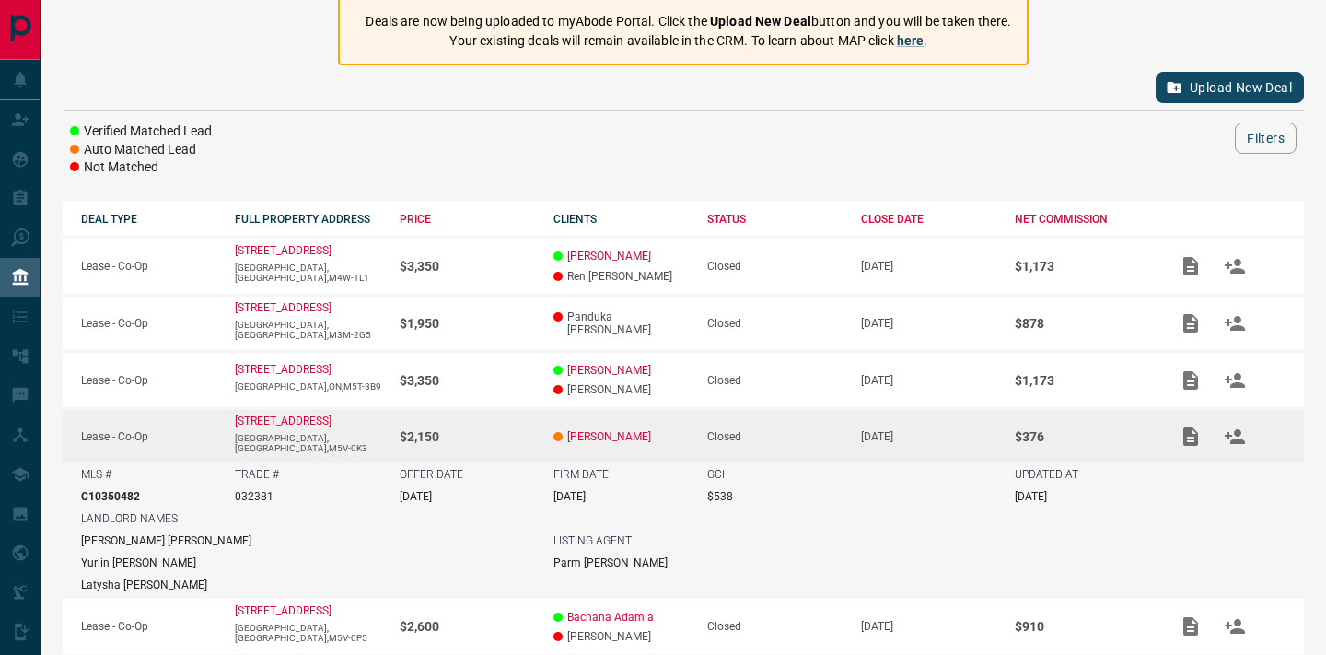  What do you see at coordinates (716, 474) in the screenshot?
I see `p: GCI` at bounding box center [716, 474].